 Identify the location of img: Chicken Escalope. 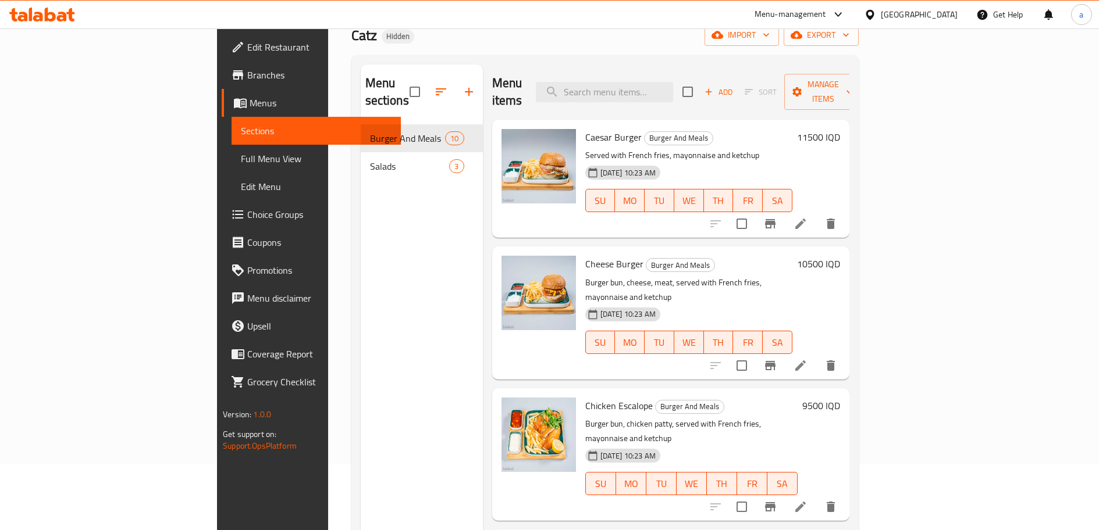
(539, 435).